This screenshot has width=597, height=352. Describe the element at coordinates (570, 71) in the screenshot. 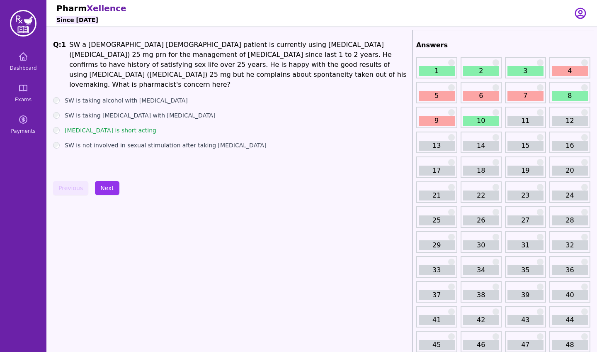

I see `a: 4` at that location.